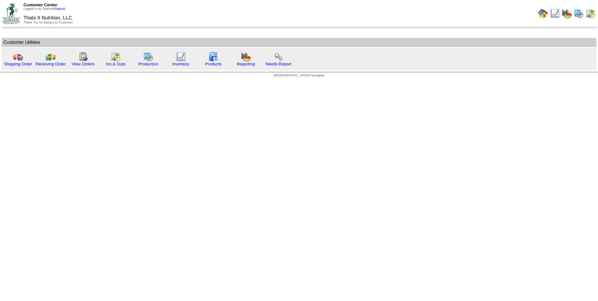 Image resolution: width=598 pixels, height=301 pixels. I want to click on a: Reporting, so click(246, 64).